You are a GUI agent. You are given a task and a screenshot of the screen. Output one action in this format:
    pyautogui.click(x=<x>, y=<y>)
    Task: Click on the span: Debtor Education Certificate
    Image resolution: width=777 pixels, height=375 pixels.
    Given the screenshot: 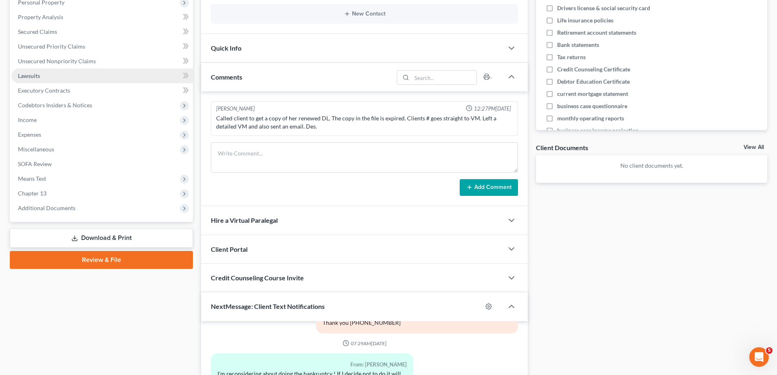 What is the action you would take?
    pyautogui.click(x=593, y=82)
    